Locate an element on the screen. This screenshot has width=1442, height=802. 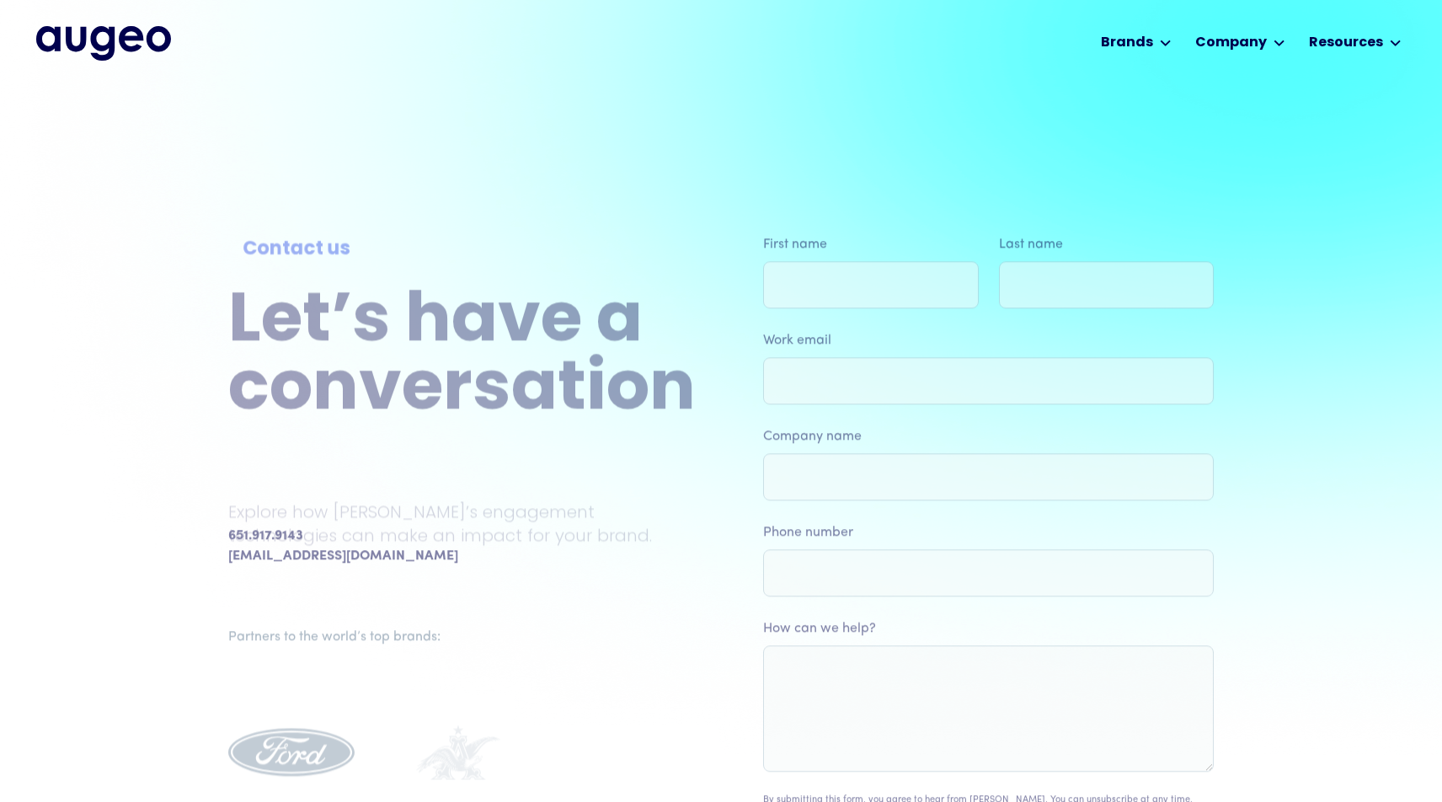
label: Last name is located at coordinates (1107, 244).